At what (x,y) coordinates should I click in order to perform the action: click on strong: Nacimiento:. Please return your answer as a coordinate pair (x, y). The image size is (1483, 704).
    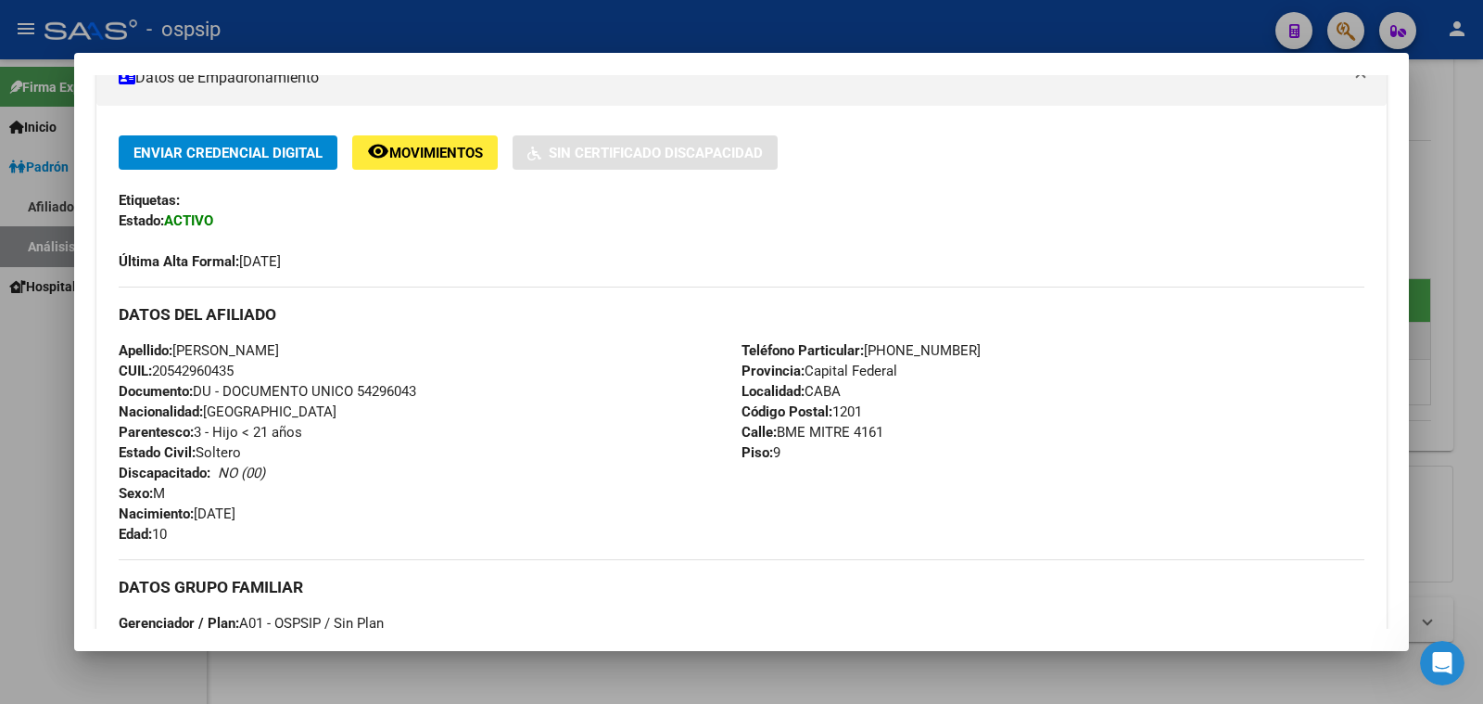
    Looking at the image, I should click on (156, 514).